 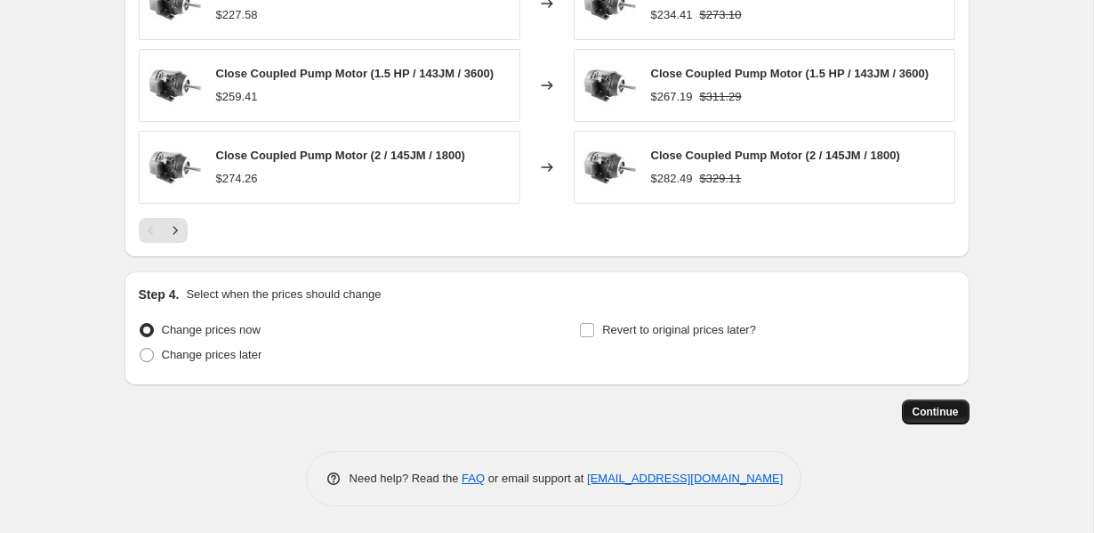 I want to click on span: Continue, so click(x=935, y=412).